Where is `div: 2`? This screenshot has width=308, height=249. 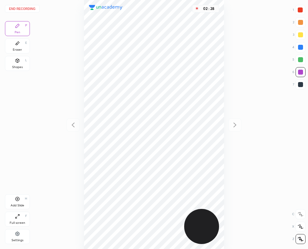 div: 2 is located at coordinates (299, 22).